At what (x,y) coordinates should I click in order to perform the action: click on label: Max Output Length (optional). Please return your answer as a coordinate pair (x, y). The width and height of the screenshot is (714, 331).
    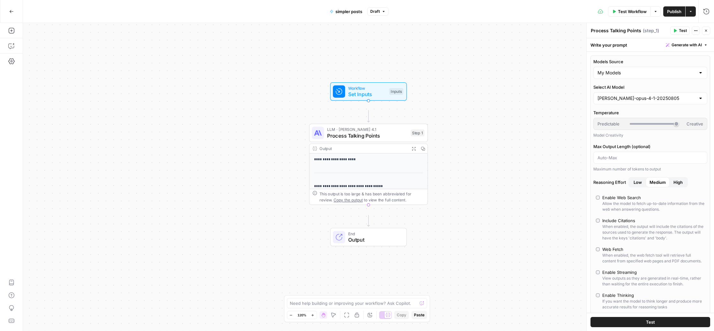
    Looking at the image, I should click on (651, 147).